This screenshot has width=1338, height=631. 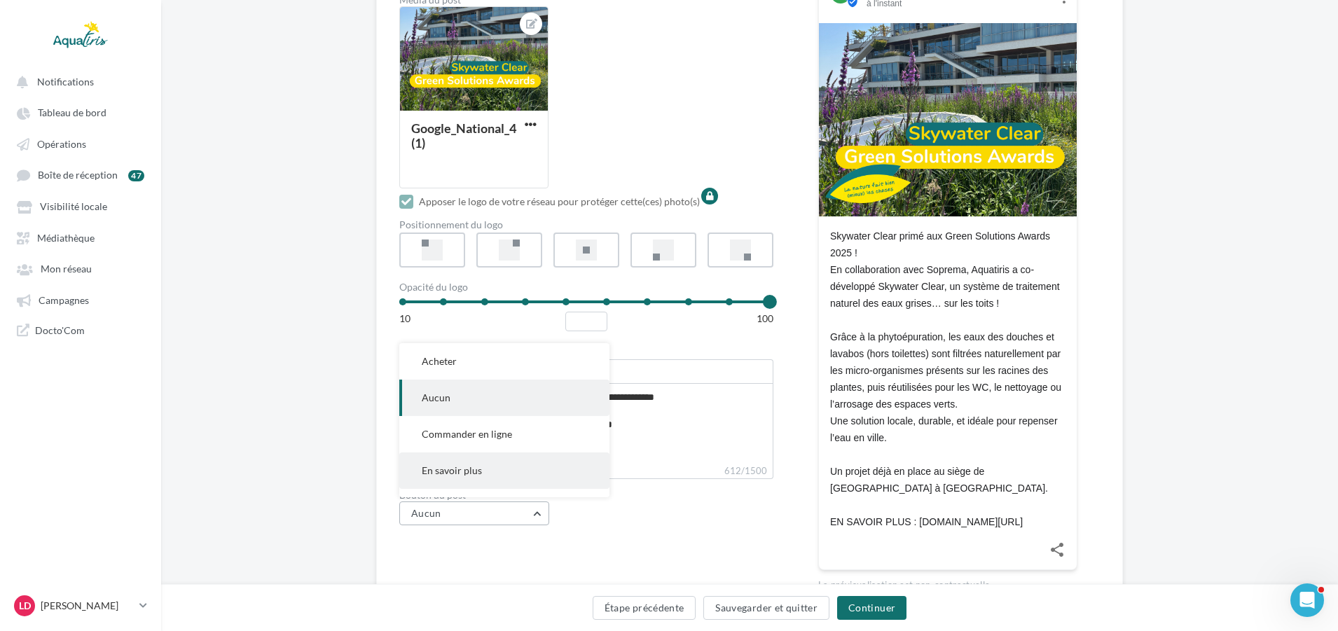 What do you see at coordinates (466, 433) in the screenshot?
I see `span: Commander en ligne` at bounding box center [466, 433].